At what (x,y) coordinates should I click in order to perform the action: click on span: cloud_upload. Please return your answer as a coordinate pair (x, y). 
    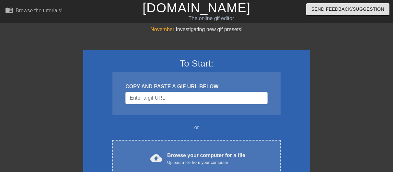
    Looking at the image, I should click on (156, 158).